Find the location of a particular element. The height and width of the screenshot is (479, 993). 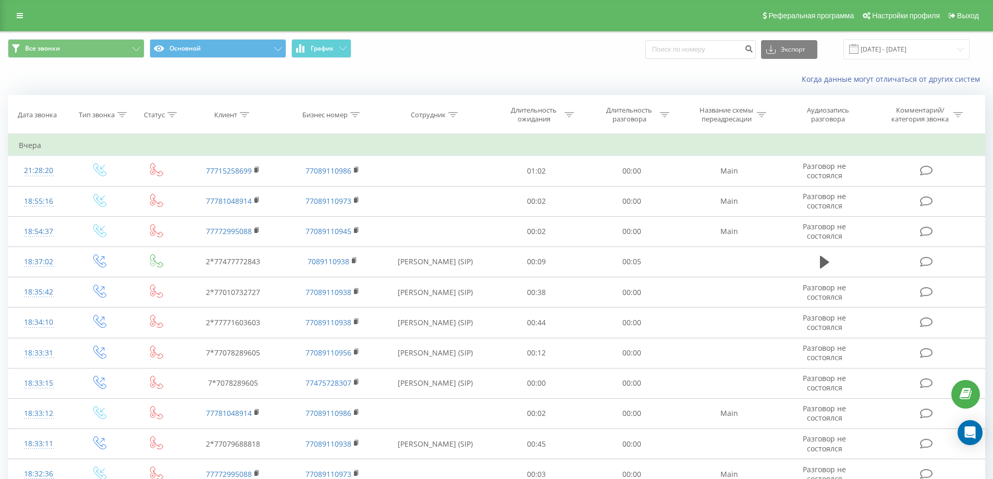

td: 2*77771603603 is located at coordinates (233, 323).